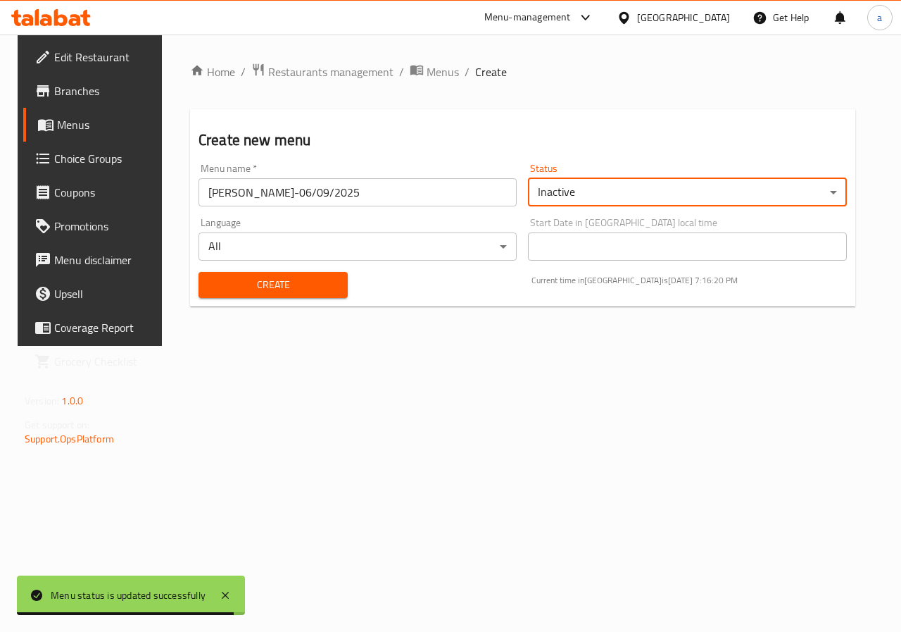 This screenshot has height=632, width=901. What do you see at coordinates (96, 361) in the screenshot?
I see `a: Grocery Checklist` at bounding box center [96, 361].